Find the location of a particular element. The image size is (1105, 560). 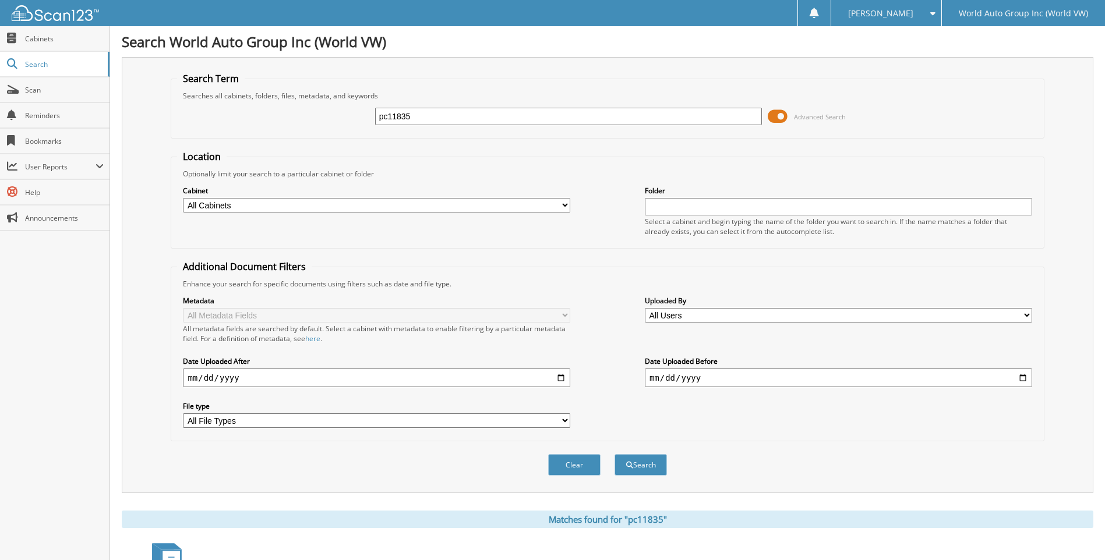

label: File type is located at coordinates (376, 406).